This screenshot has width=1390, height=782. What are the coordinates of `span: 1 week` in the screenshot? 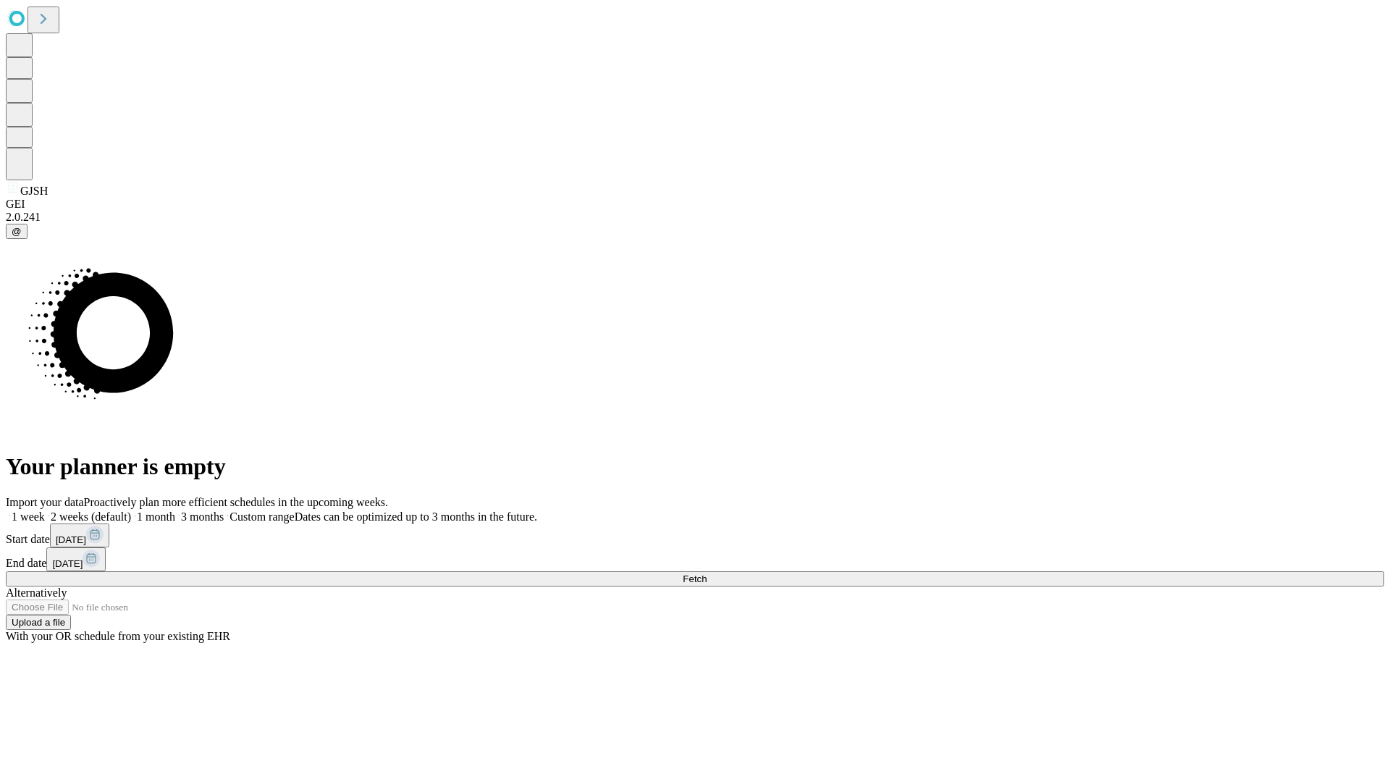 It's located at (28, 516).